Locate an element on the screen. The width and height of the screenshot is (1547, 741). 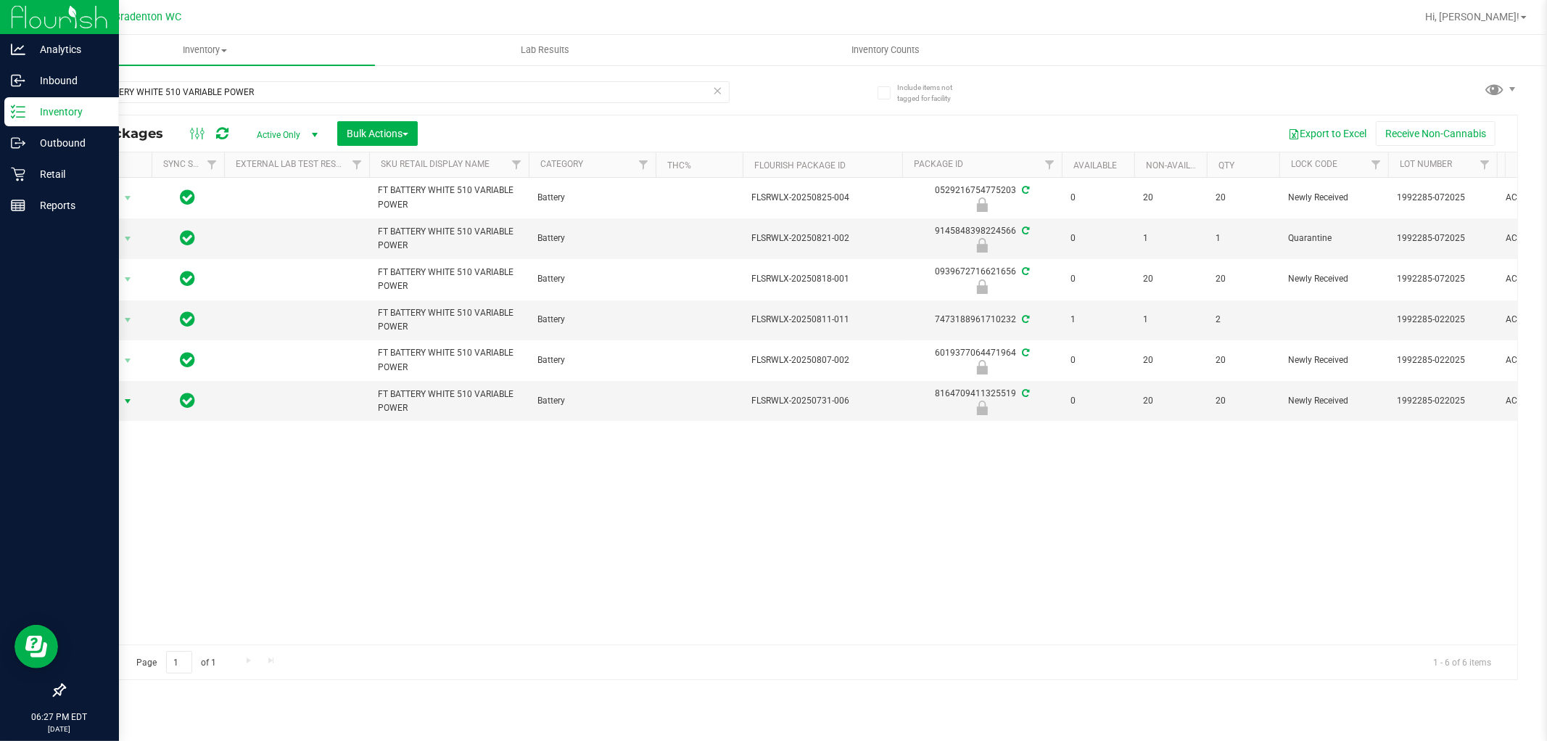
inline-svg: Reports is located at coordinates (18, 205).